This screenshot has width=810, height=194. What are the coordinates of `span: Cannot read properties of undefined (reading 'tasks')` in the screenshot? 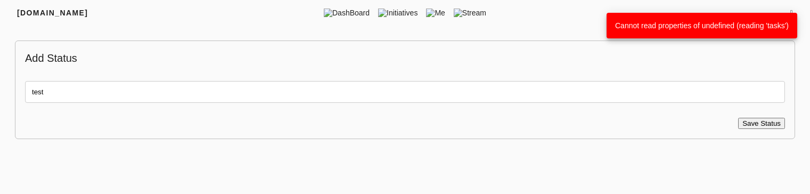 It's located at (702, 26).